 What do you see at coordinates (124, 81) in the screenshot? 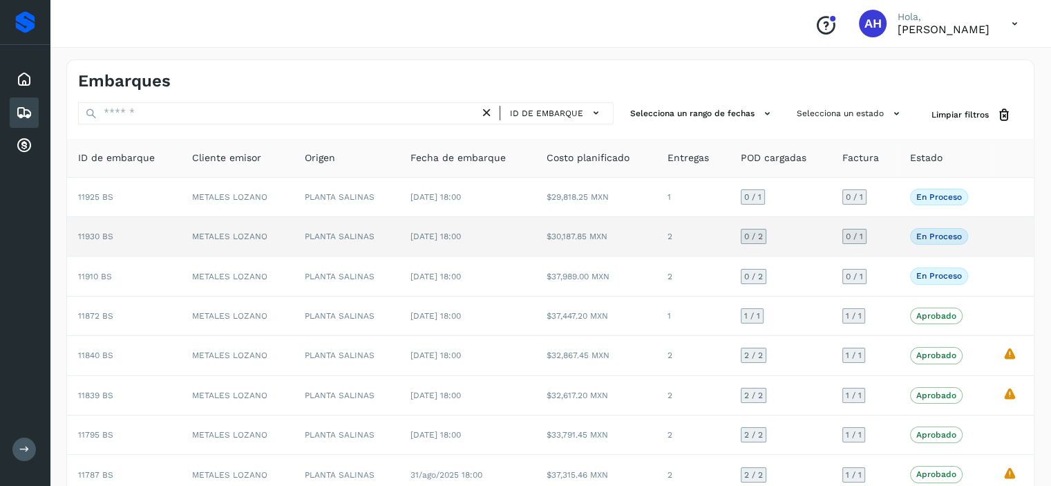
I see `h4: Embarques` at bounding box center [124, 81].